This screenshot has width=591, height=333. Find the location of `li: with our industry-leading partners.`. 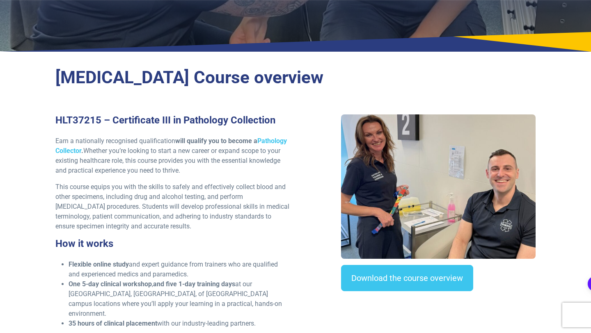

li: with our industry-leading partners. is located at coordinates (179, 324).